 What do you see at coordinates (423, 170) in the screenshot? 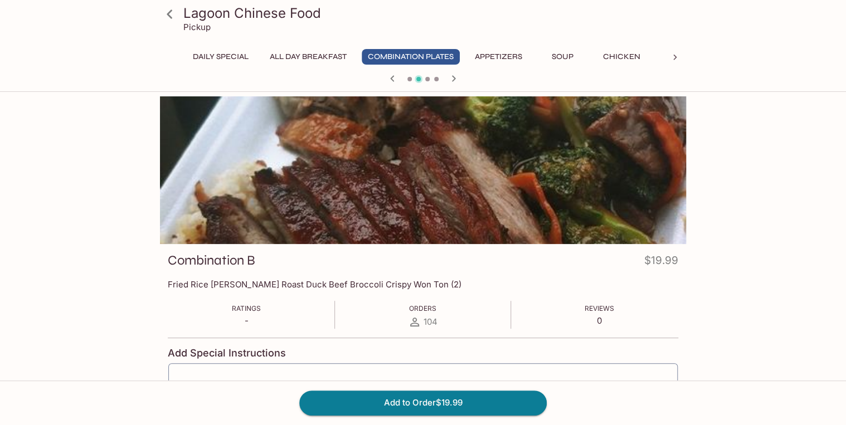
I see `div: Combination B` at bounding box center [423, 170].